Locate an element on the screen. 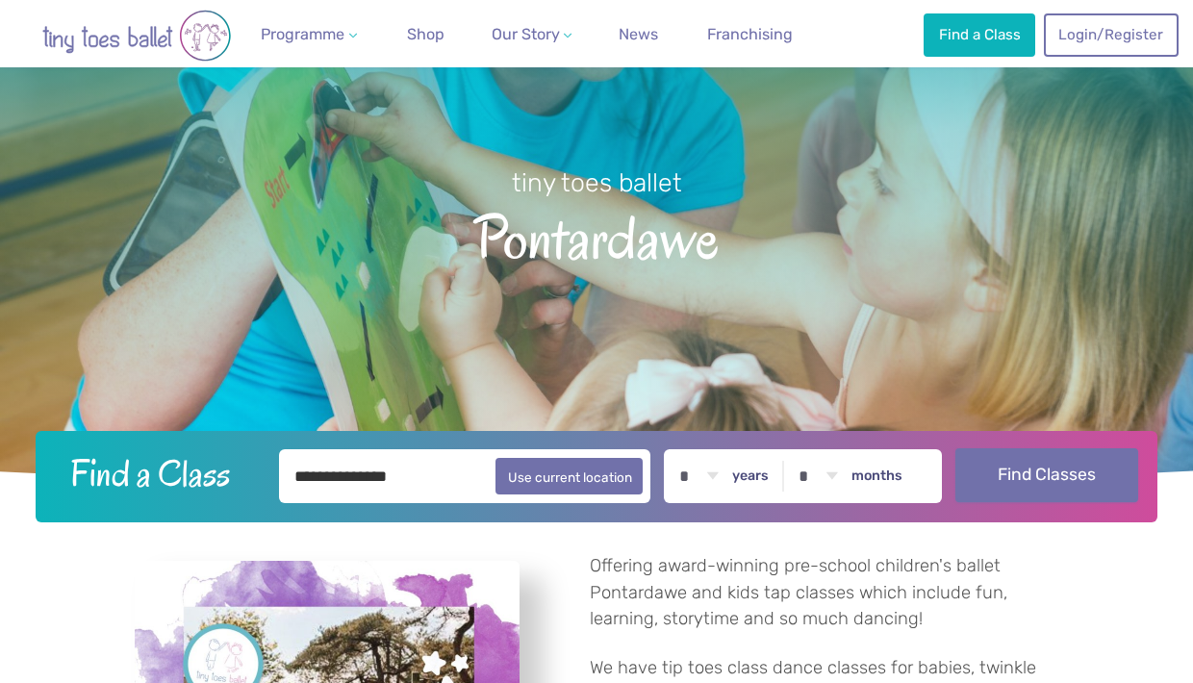 Image resolution: width=1193 pixels, height=683 pixels. span: Pontardawe is located at coordinates (596, 236).